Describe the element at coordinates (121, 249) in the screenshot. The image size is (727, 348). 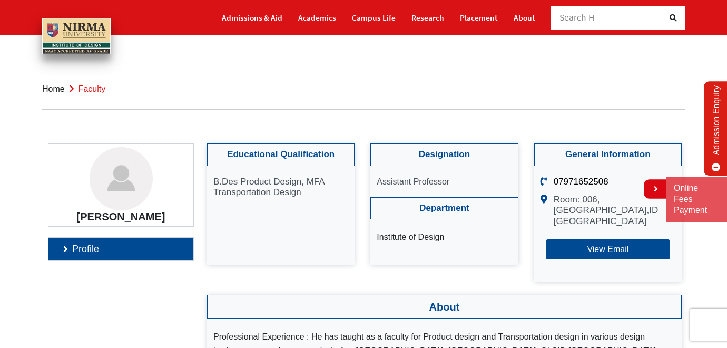
I see `a: Profile` at that location.